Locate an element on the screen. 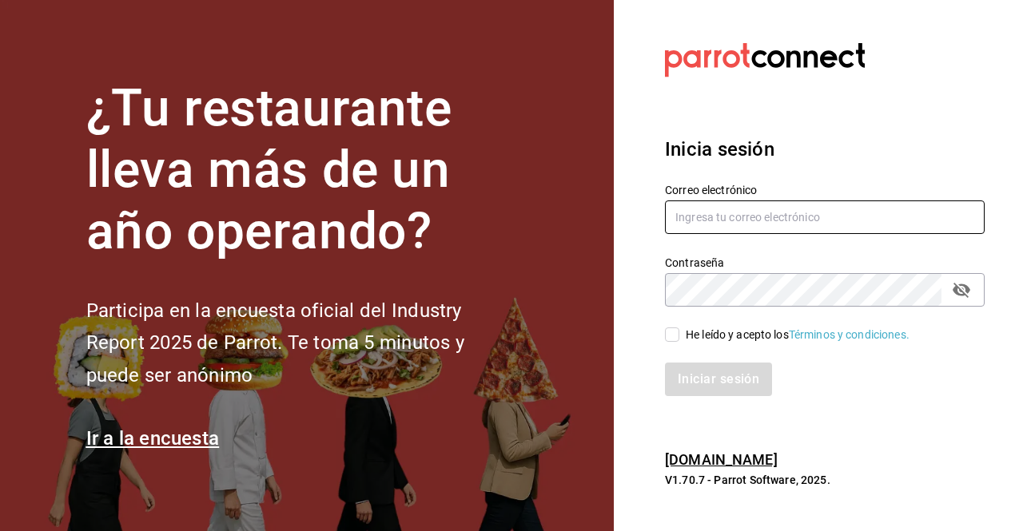 This screenshot has height=531, width=1023. label: Contraseña is located at coordinates (825, 263).